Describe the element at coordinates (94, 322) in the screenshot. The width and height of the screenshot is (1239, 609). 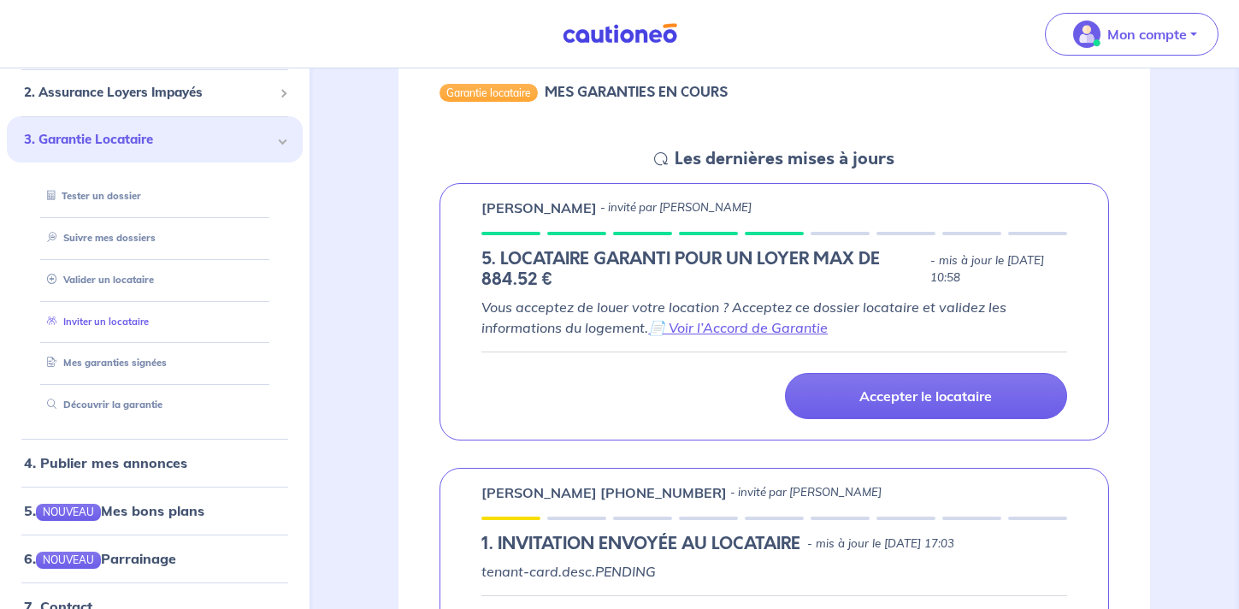
I see `a: Inviter un locataire` at that location.